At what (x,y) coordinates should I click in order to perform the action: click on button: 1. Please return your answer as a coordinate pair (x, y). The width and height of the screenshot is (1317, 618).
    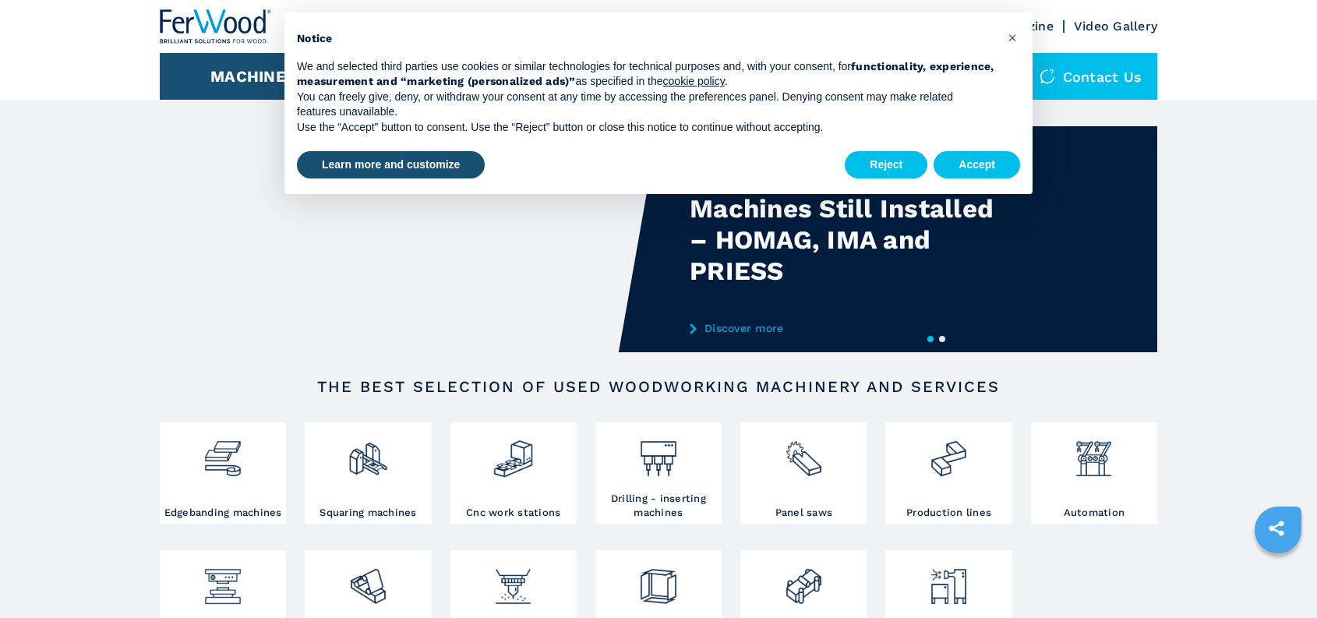
    Looking at the image, I should click on (931, 339).